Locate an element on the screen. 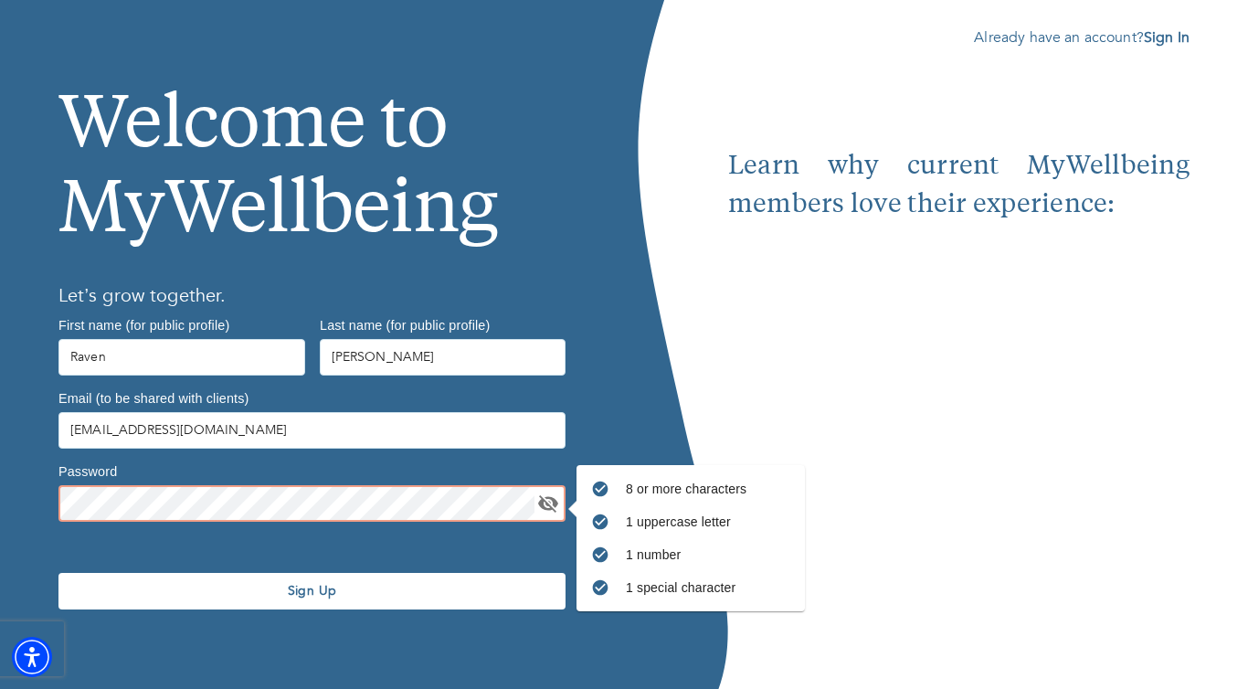 The image size is (1248, 689). label: First name (for public profile) is located at coordinates (143, 324).